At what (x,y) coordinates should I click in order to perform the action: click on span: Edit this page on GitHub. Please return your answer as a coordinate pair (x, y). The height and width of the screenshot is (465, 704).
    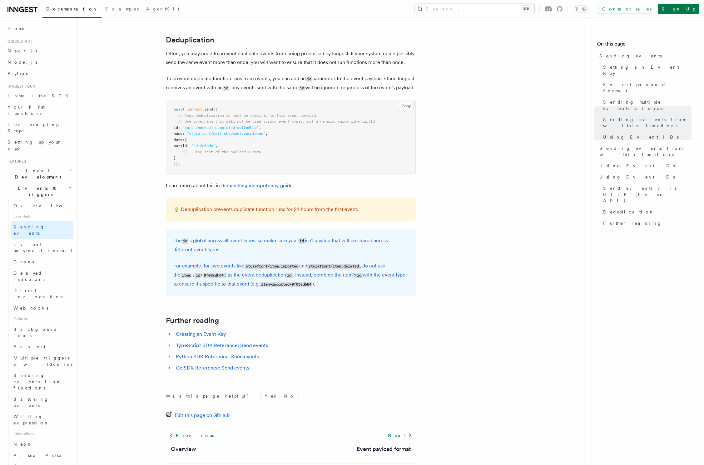
    Looking at the image, I should click on (202, 416).